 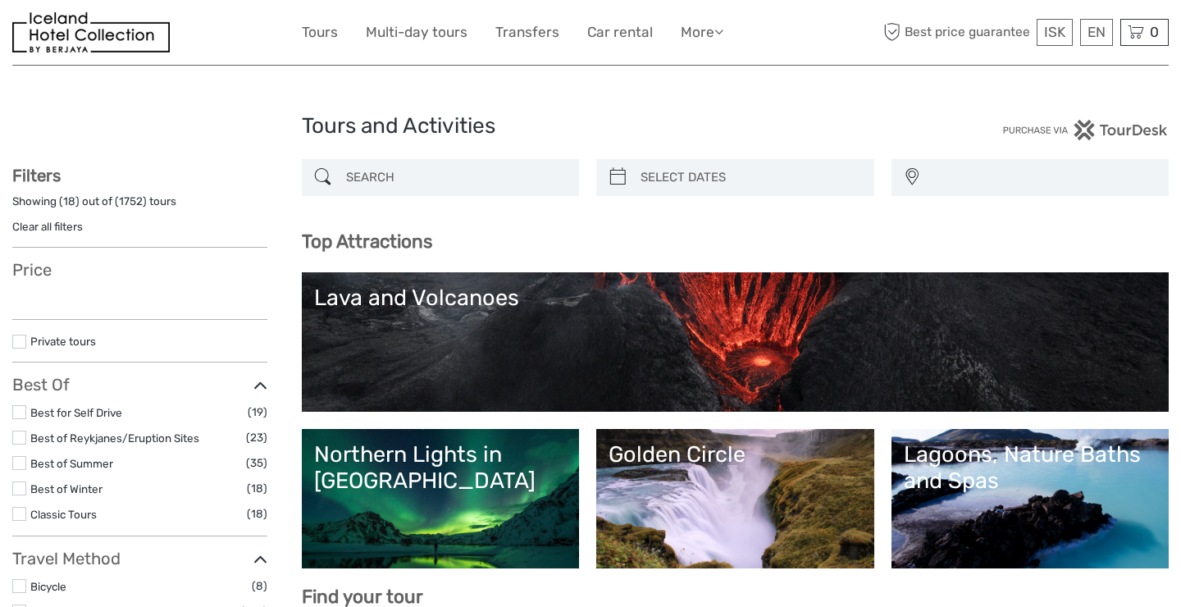 What do you see at coordinates (1085, 130) in the screenshot?
I see `img: PurchaseViaTourDesk.png` at bounding box center [1085, 130].